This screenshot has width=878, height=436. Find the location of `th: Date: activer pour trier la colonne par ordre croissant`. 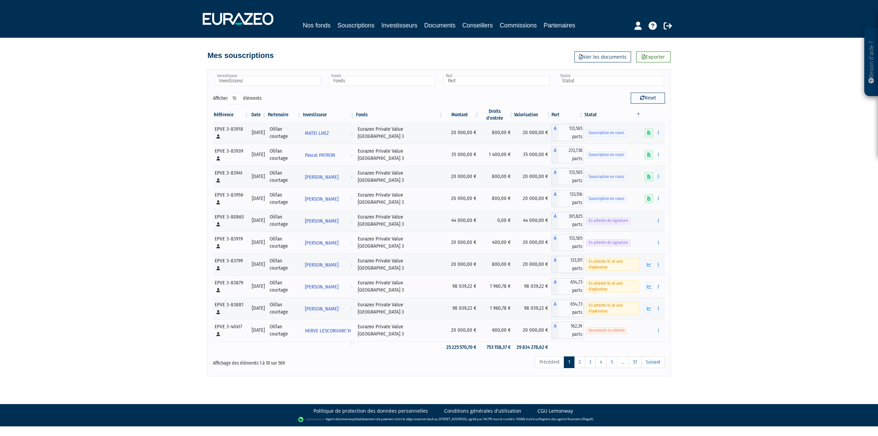

th: Date: activer pour trier la colonne par ordre croissant is located at coordinates (258, 115).